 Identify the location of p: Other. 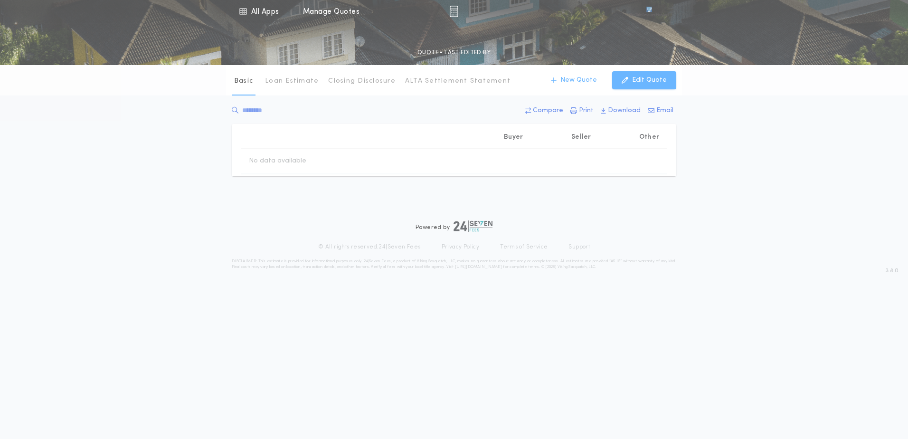
(649, 137).